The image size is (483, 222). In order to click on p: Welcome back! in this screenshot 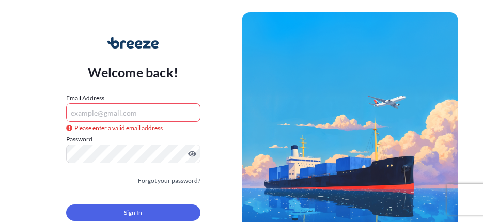, I will do `click(133, 72)`.